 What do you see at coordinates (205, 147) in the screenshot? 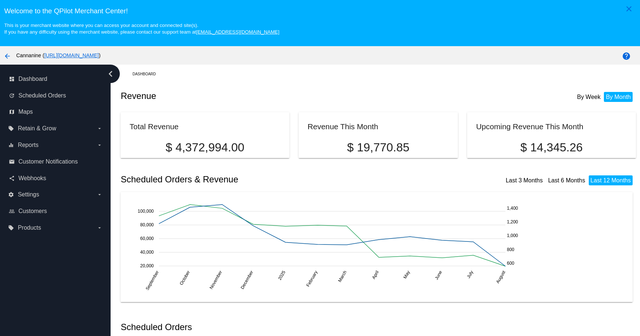
I see `p: $ 4,372,994.00` at bounding box center [205, 147].